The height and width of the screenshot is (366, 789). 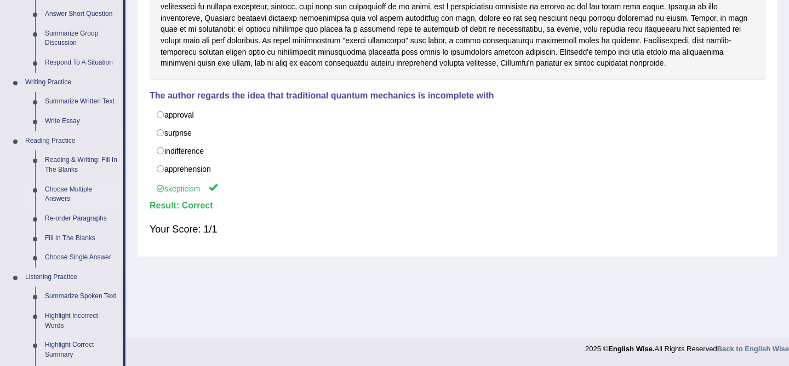 I want to click on a: Reading & Writing: Fill In The Blanks, so click(x=81, y=165).